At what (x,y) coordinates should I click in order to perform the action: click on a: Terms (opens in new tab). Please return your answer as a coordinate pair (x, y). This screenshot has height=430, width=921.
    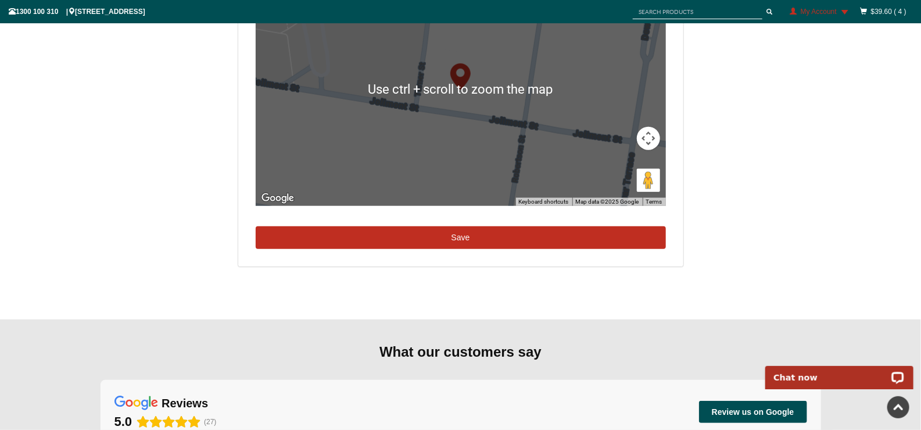
    Looking at the image, I should click on (654, 201).